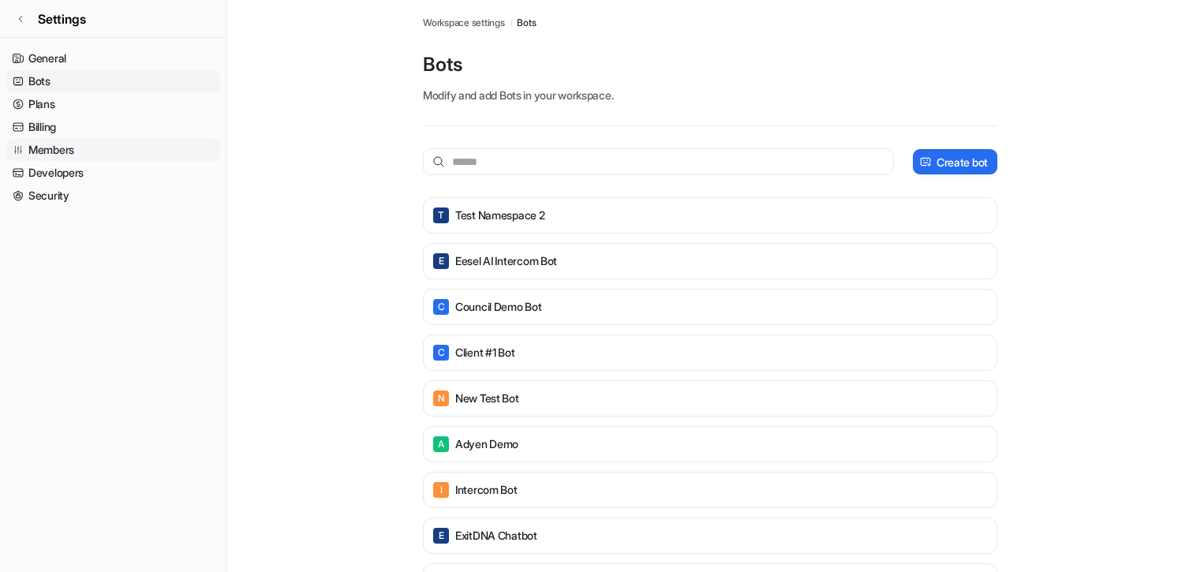  Describe the element at coordinates (710, 65) in the screenshot. I see `p: Bots` at that location.